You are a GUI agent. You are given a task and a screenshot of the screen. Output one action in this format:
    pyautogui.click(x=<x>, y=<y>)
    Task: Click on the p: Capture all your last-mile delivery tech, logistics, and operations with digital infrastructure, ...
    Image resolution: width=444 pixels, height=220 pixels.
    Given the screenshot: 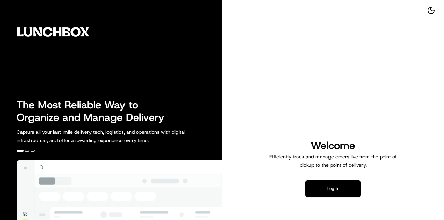 What is the action you would take?
    pyautogui.click(x=117, y=136)
    